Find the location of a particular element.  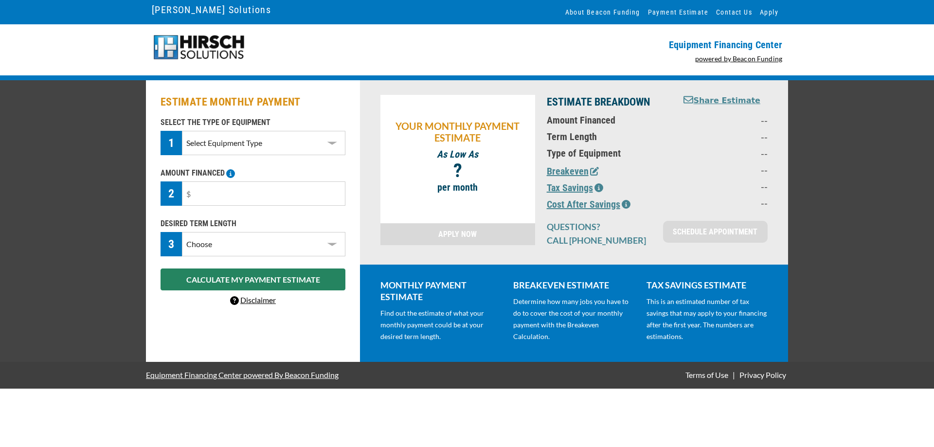

h2: ESTIMATE MONTHLY PAYMENT is located at coordinates (253, 102).